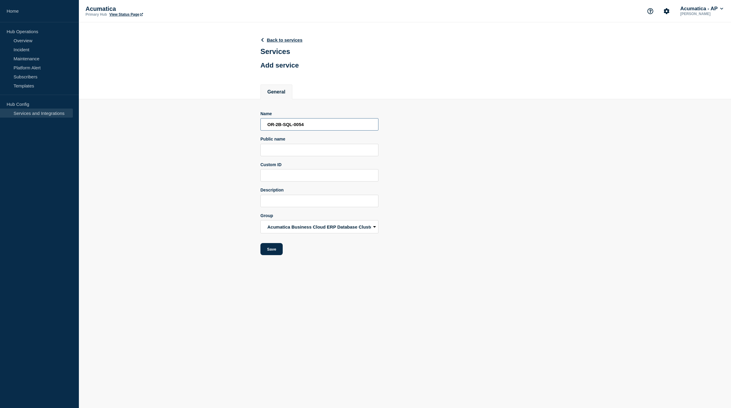 The image size is (731, 408). What do you see at coordinates (320, 175) in the screenshot?
I see `input: Custom ID` at bounding box center [320, 175].